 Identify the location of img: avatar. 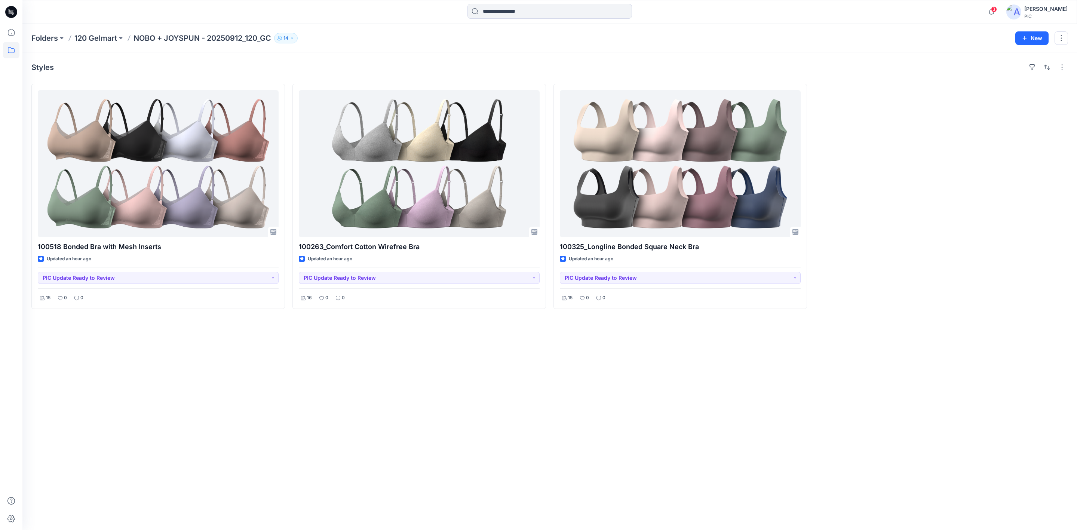
(1014, 12).